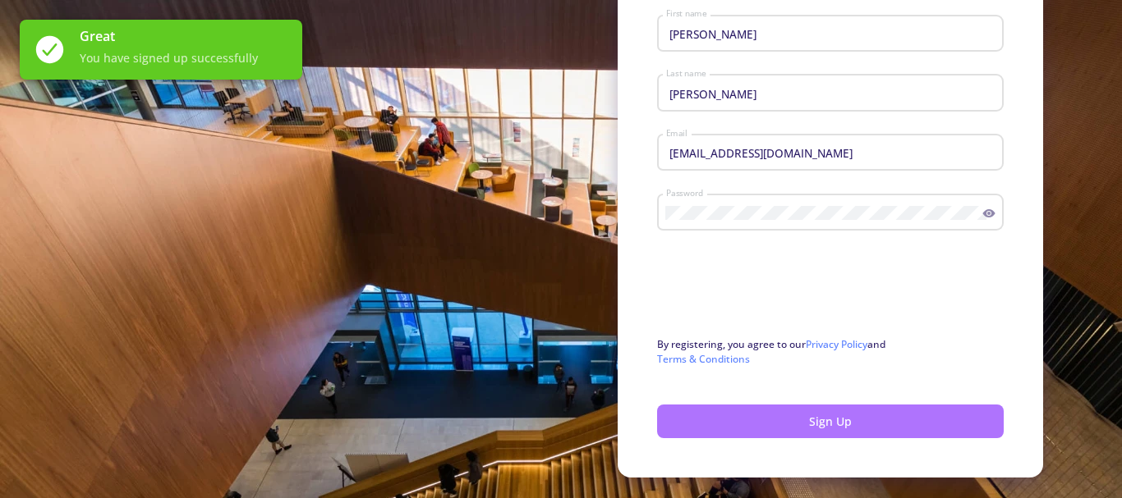 The image size is (1122, 498). I want to click on button: Sign Up, so click(830, 421).